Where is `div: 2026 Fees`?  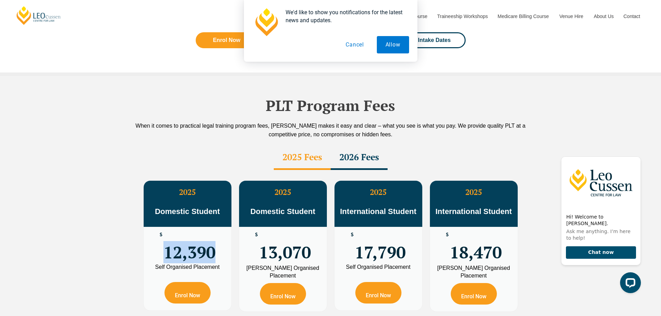 div: 2026 Fees is located at coordinates (359, 158).